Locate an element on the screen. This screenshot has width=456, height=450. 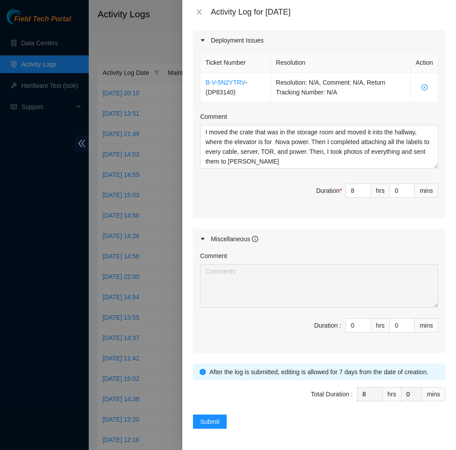
a: B-V-5N2YTRV is located at coordinates (225, 82).